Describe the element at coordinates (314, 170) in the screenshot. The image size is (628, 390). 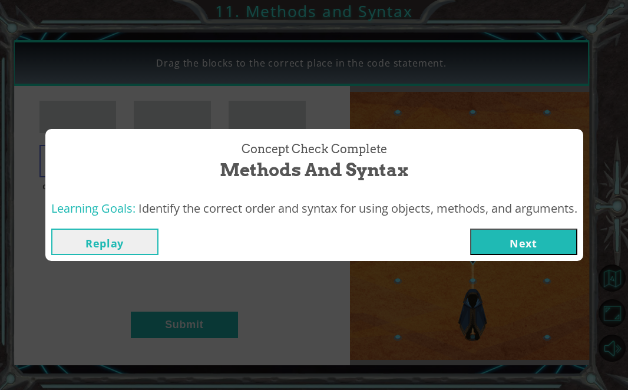
I see `span: Methods and Syntax` at that location.